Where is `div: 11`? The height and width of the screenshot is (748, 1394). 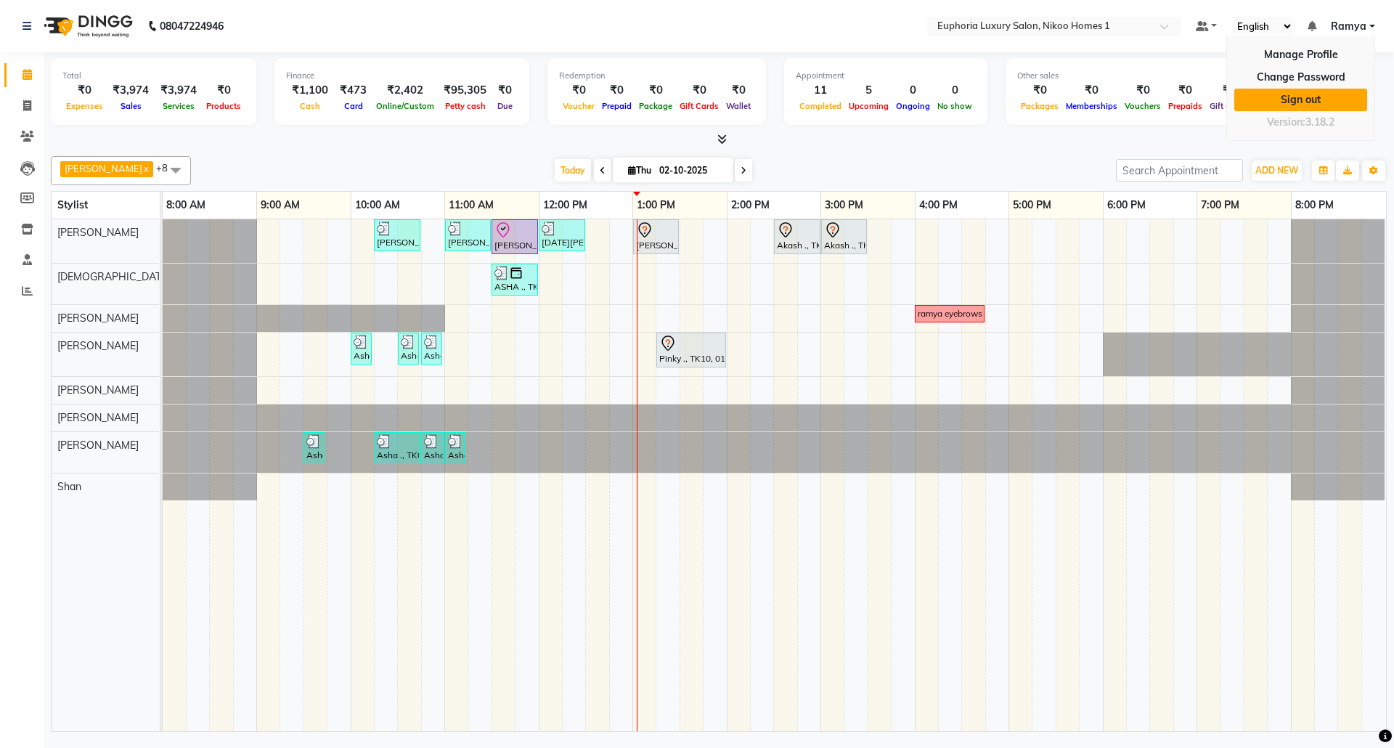 div: 11 is located at coordinates (820, 90).